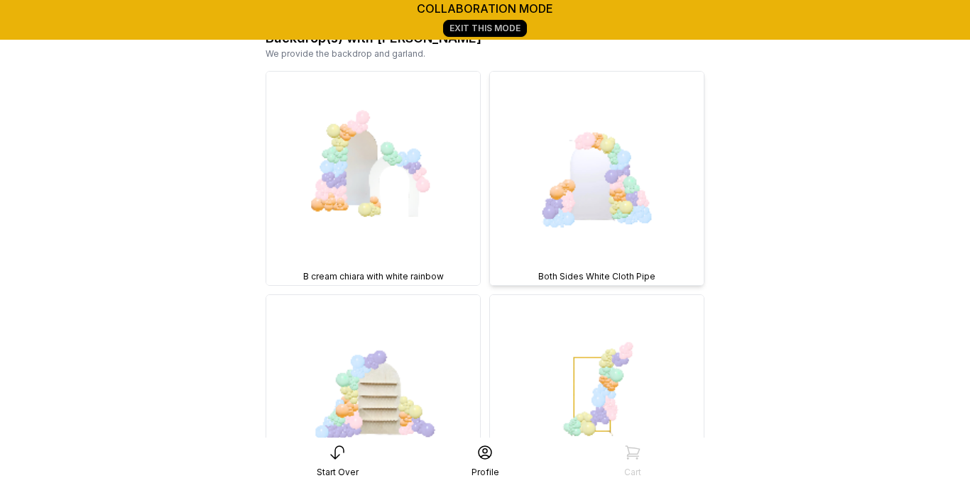 The height and width of the screenshot is (483, 970). Describe the element at coordinates (485, 473) in the screenshot. I see `div: Profile` at that location.